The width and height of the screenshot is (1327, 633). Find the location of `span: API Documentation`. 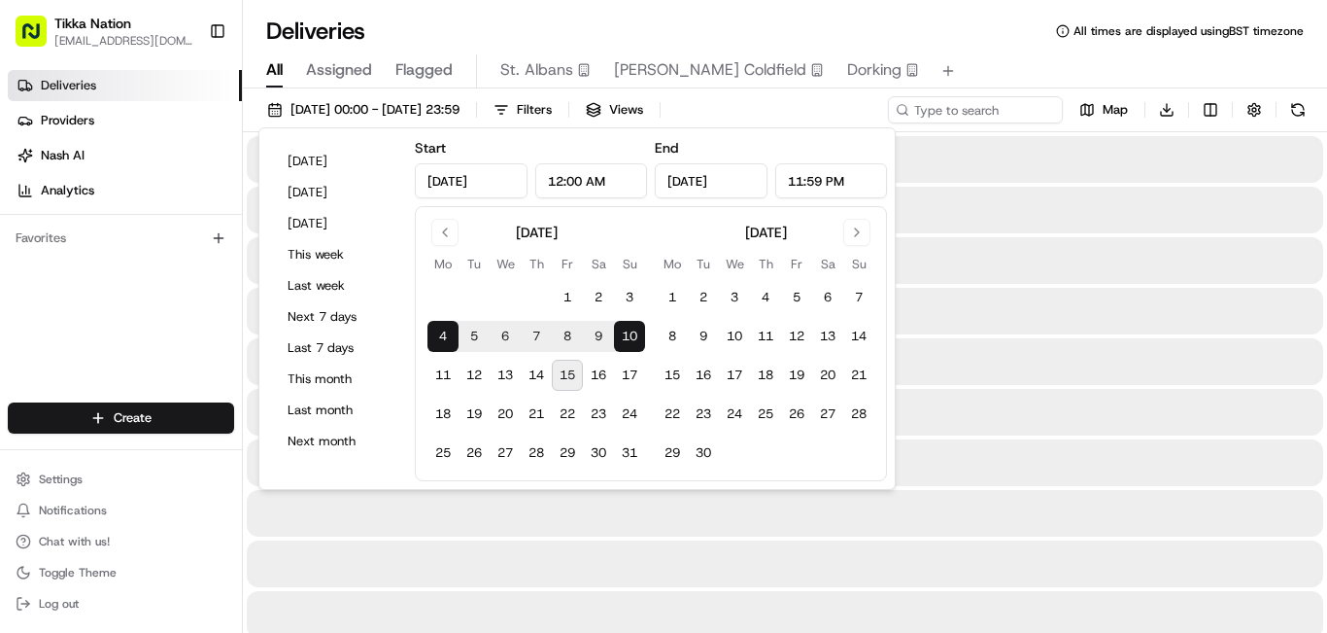

span: API Documentation is located at coordinates (248, 392).